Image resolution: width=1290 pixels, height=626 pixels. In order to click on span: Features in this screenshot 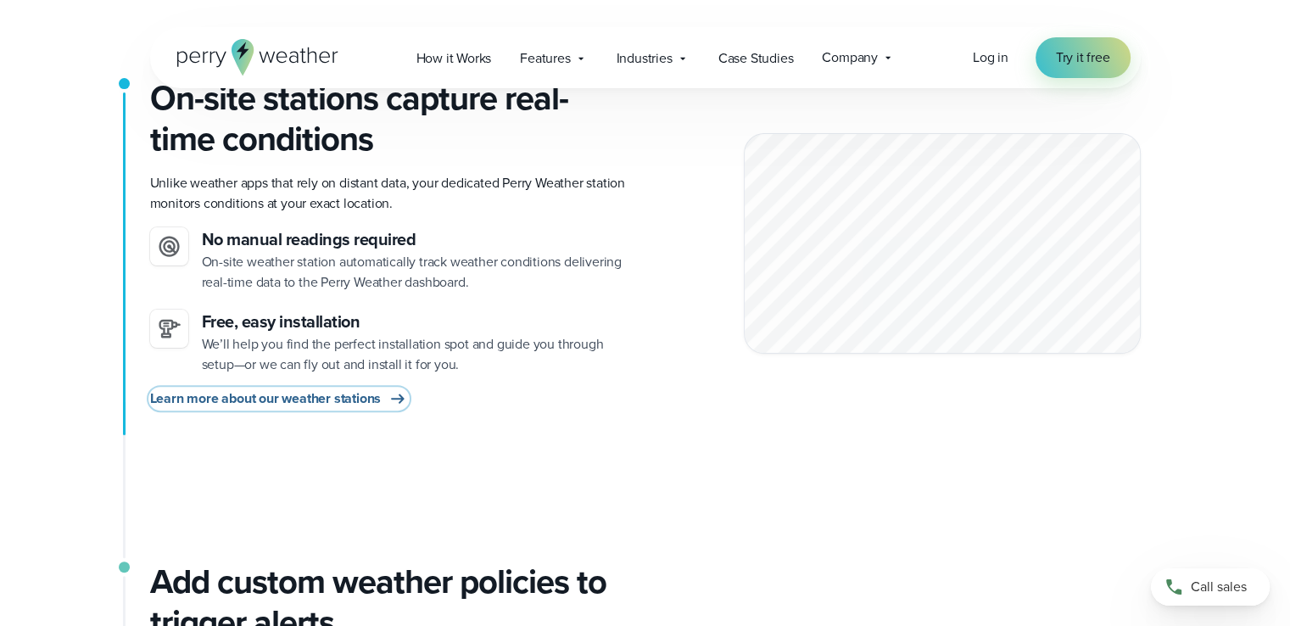, I will do `click(544, 59)`.